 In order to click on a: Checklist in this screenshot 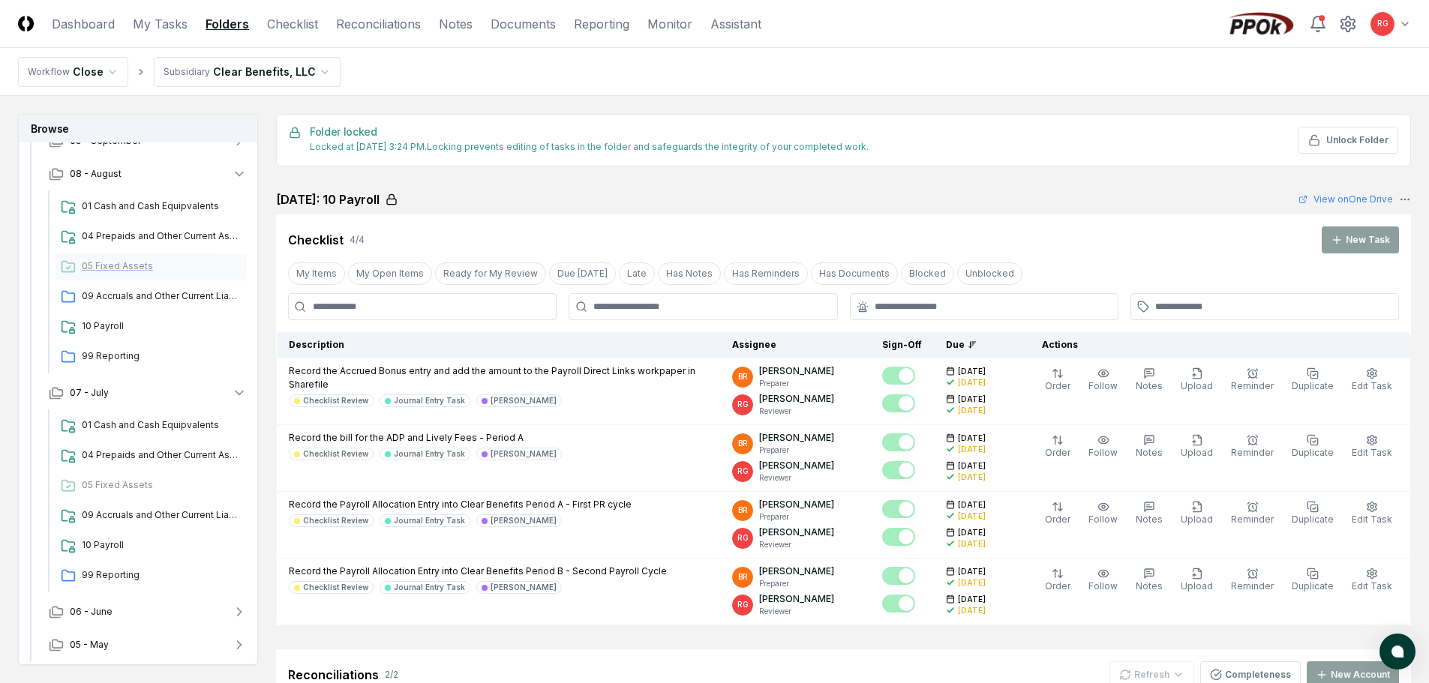, I will do `click(292, 24)`.